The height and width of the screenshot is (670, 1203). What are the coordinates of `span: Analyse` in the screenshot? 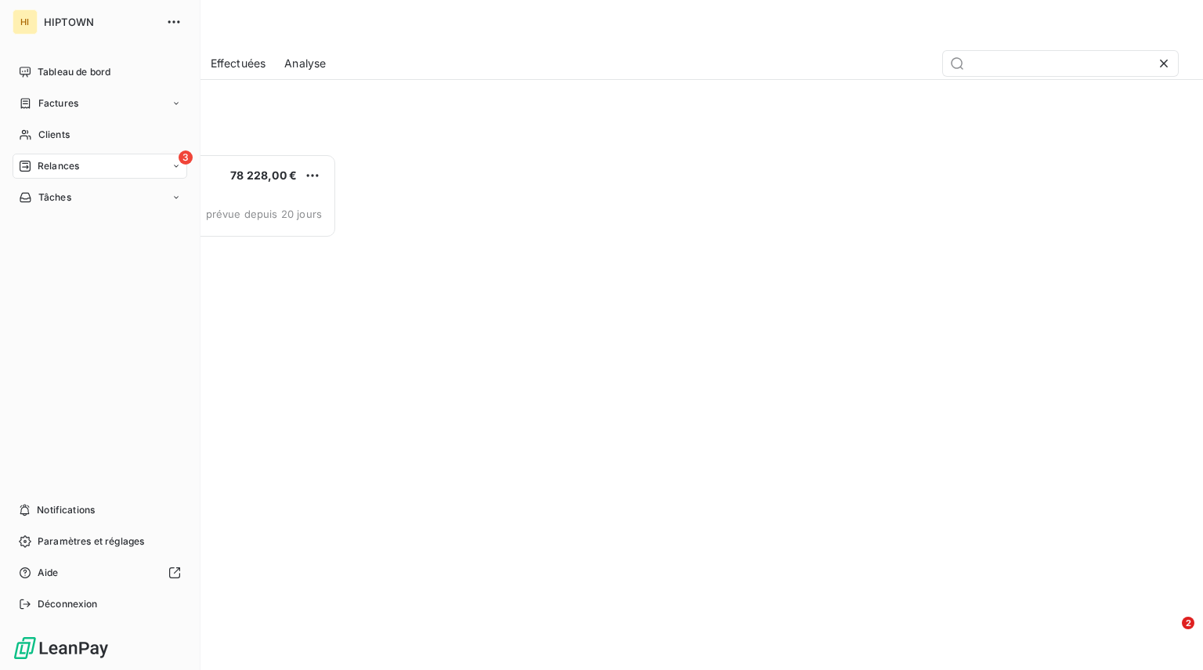 It's located at (305, 63).